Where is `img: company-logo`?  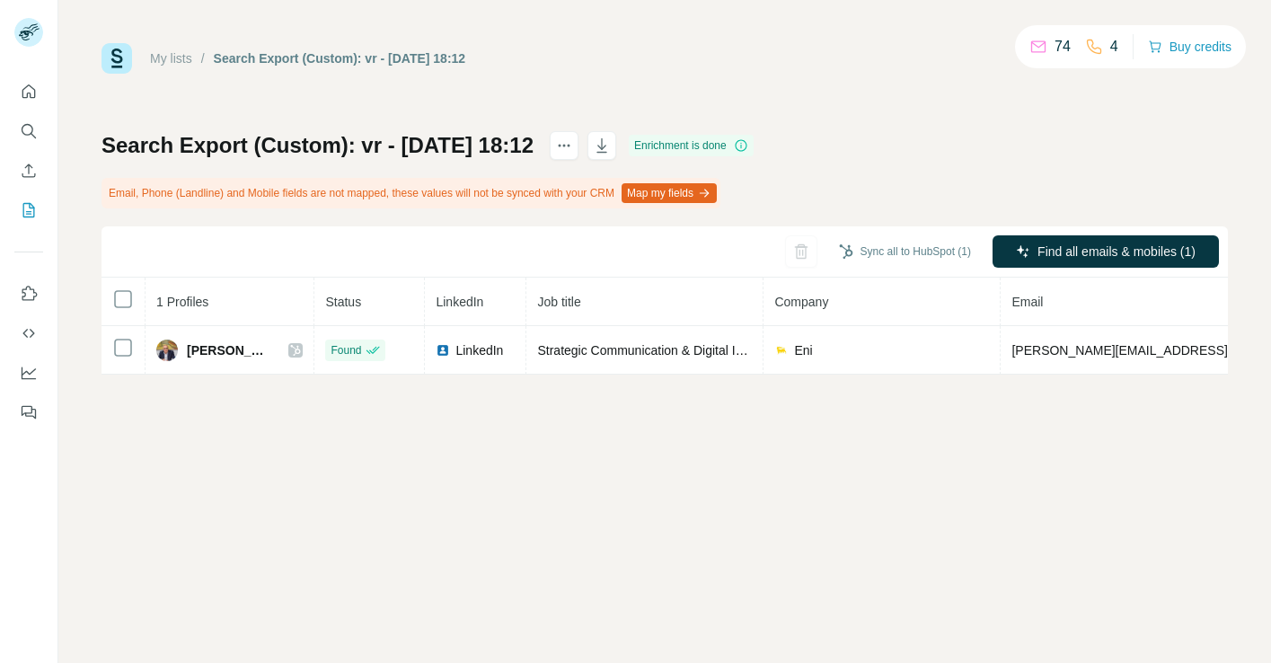 img: company-logo is located at coordinates (782, 350).